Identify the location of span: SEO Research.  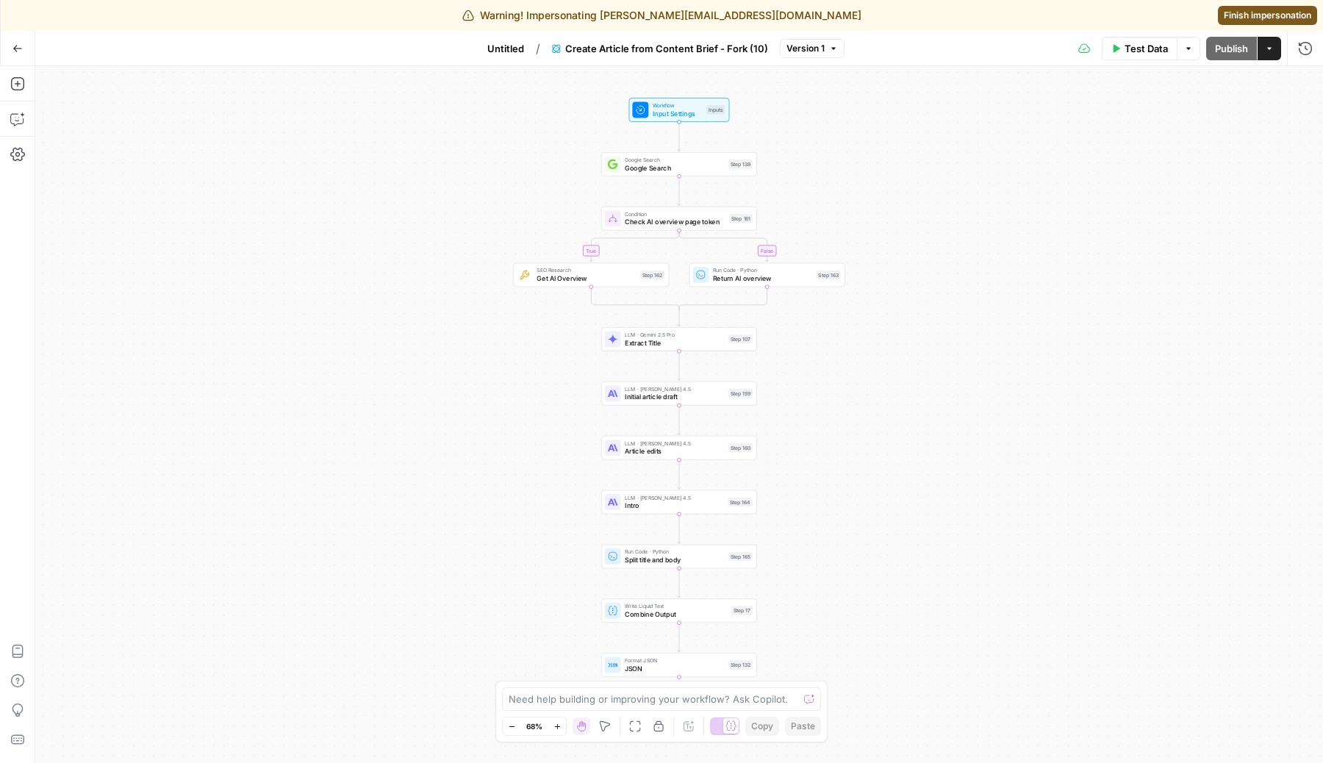
(586, 270).